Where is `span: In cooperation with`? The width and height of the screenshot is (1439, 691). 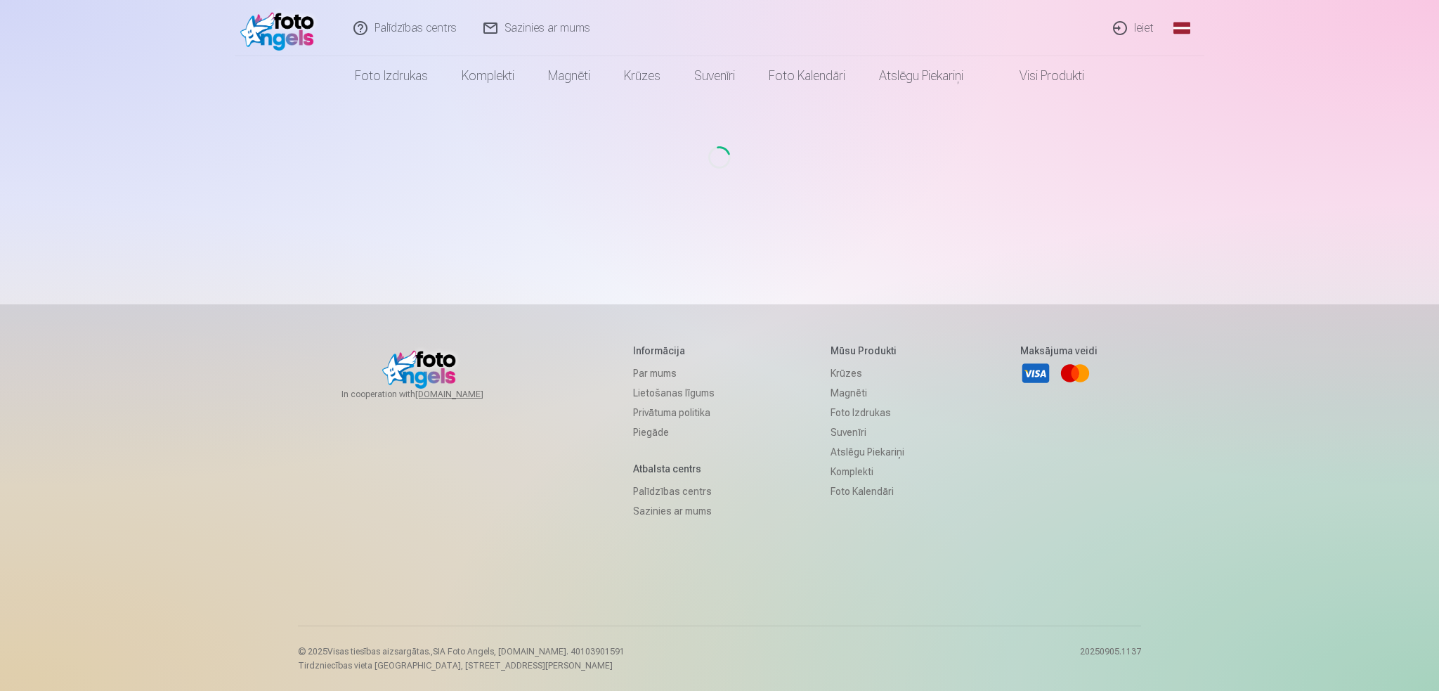
span: In cooperation with is located at coordinates (429, 394).